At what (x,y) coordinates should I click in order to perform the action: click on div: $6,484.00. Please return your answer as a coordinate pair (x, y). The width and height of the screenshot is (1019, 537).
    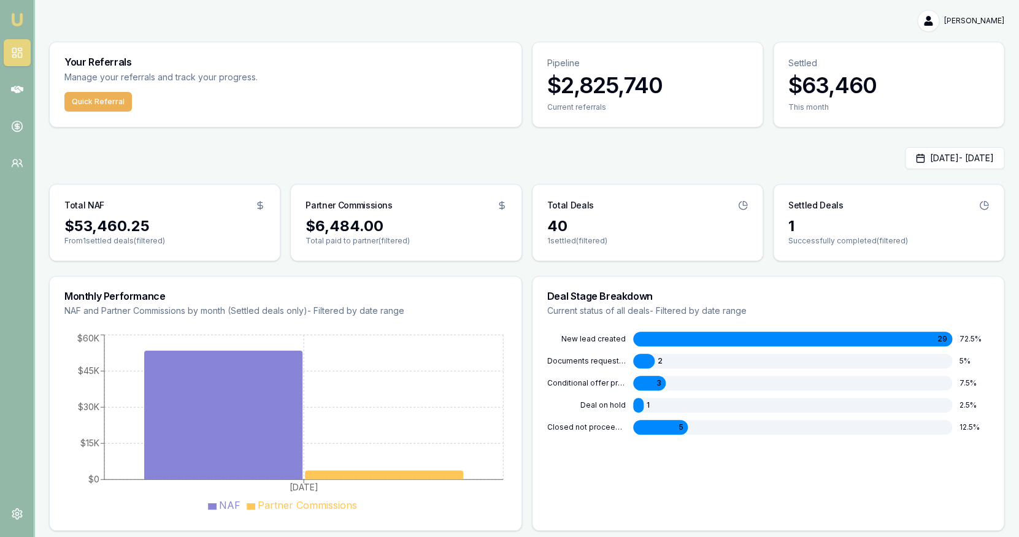
    Looking at the image, I should click on (405, 226).